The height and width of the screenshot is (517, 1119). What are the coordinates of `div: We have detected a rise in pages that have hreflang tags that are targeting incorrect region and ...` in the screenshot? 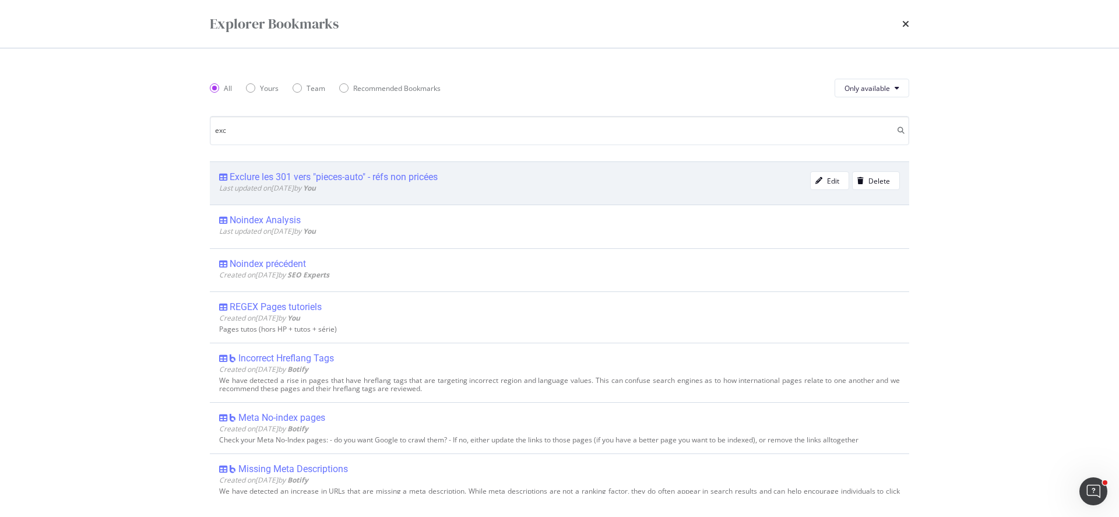 It's located at (559, 385).